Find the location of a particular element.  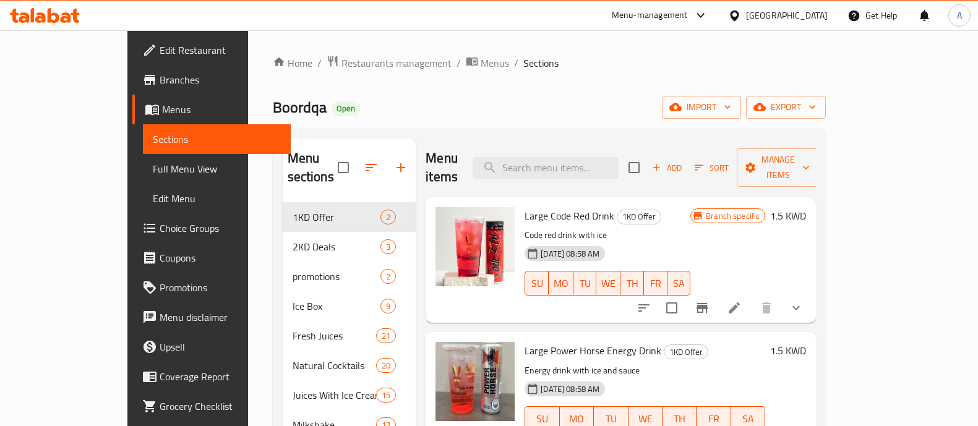

p: Energy drink with ice and sauce is located at coordinates (645, 371).